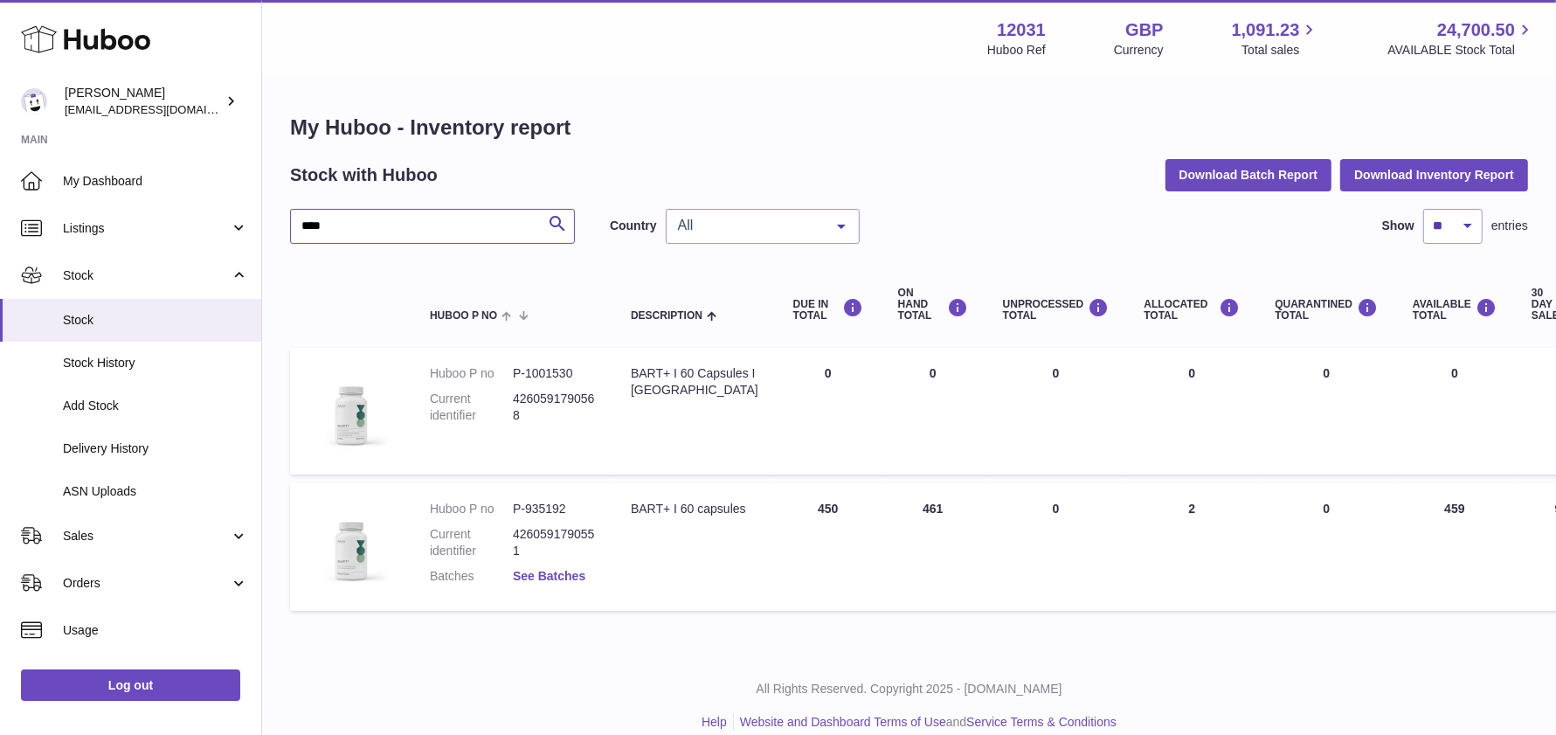 This screenshot has height=735, width=1556. Describe the element at coordinates (1327, 309) in the screenshot. I see `div: QUARANTINED Total` at that location.